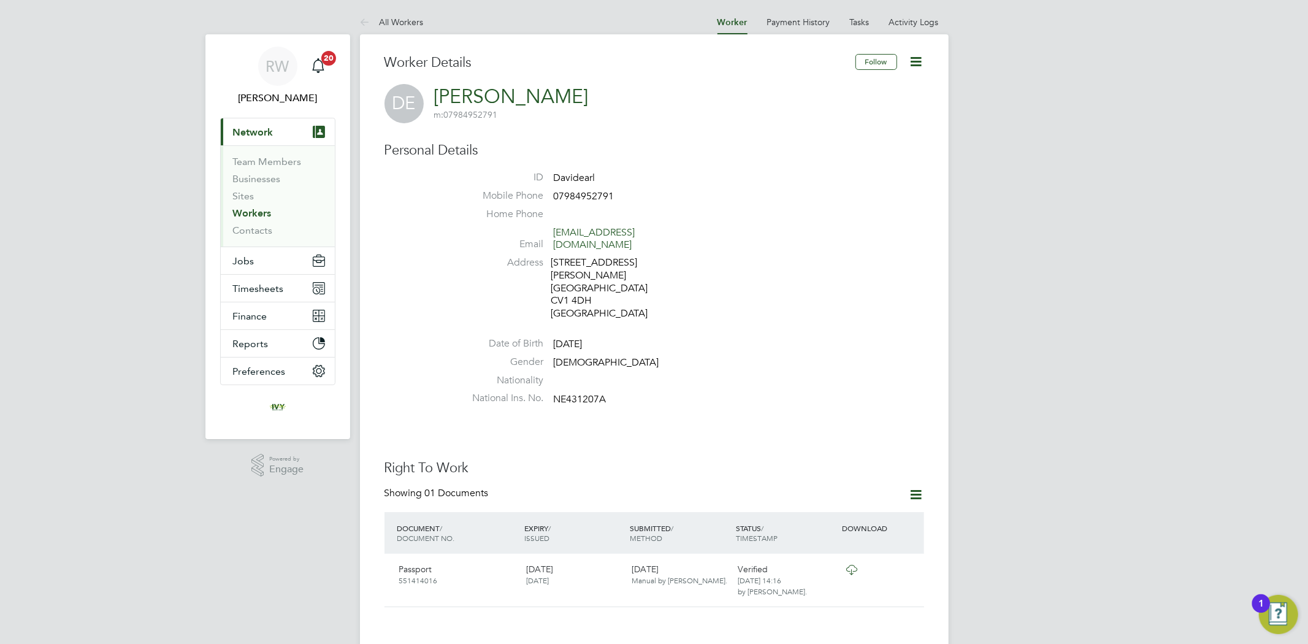 This screenshot has width=1308, height=644. I want to click on span: TIMESTAMP, so click(757, 538).